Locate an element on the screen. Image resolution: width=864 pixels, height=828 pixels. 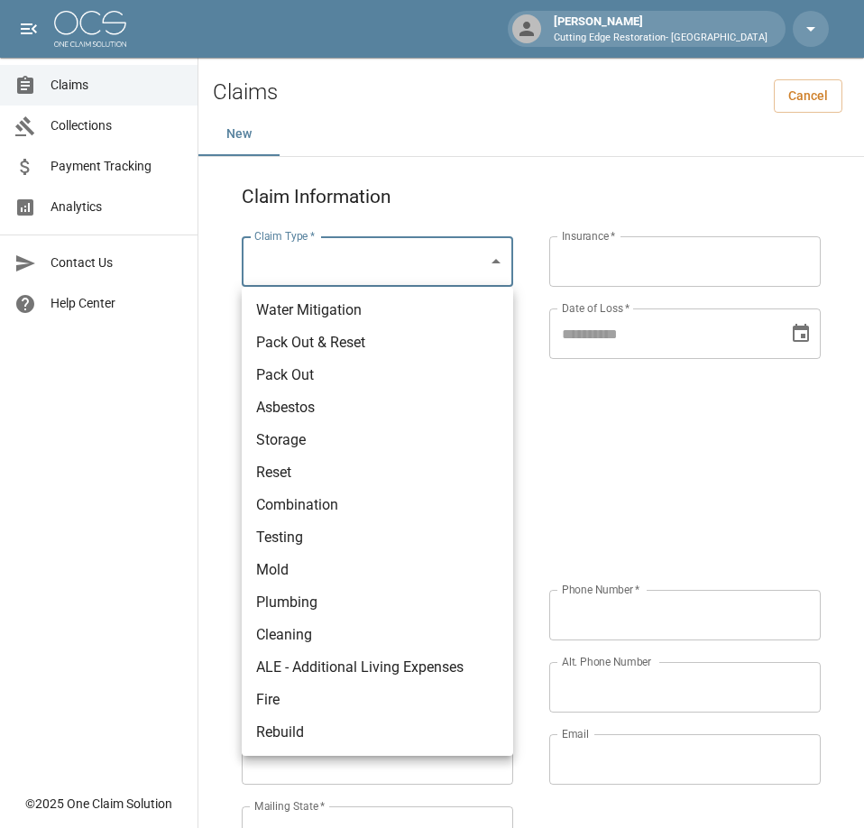
li: Pack Out & Reset is located at coordinates (377, 343).